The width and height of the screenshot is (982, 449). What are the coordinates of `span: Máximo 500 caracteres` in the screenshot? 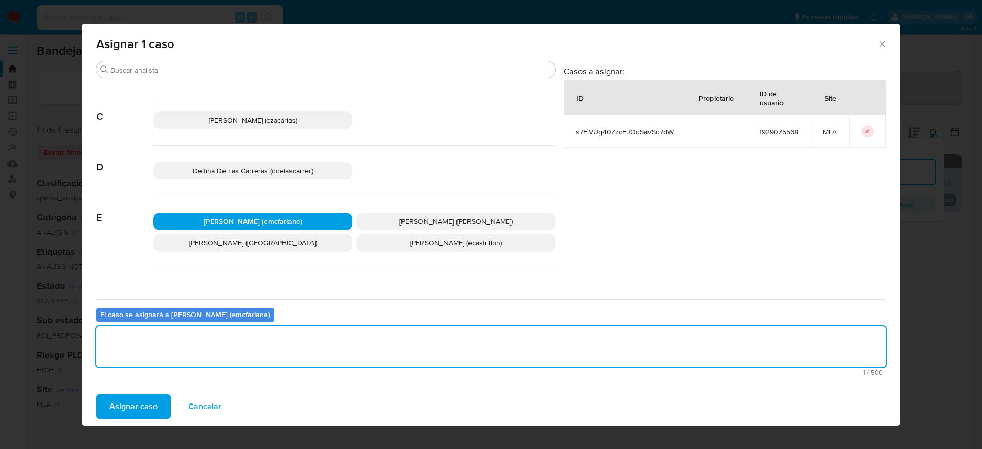 It's located at (491, 372).